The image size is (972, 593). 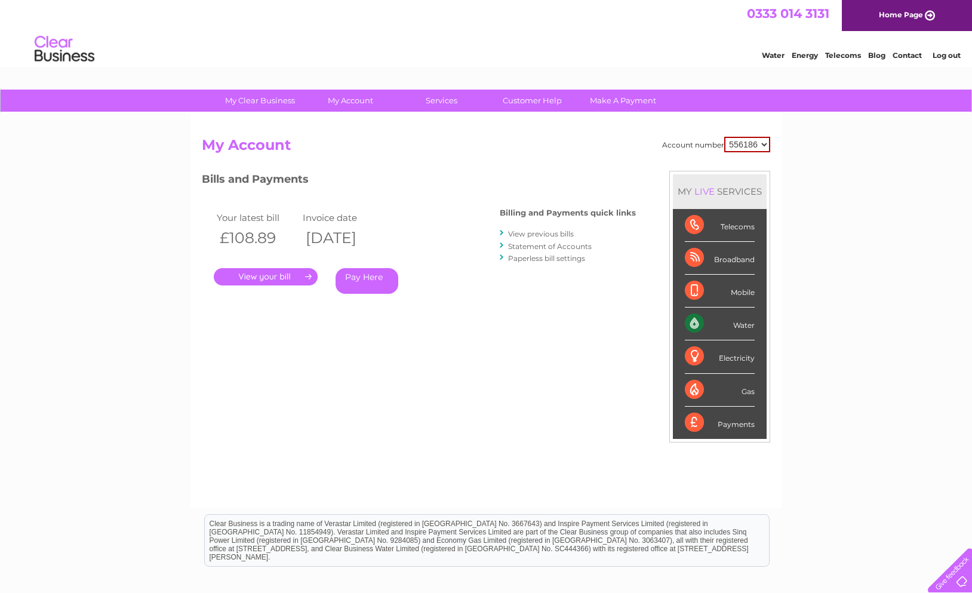 What do you see at coordinates (788, 13) in the screenshot?
I see `span: 0333 014 3131` at bounding box center [788, 13].